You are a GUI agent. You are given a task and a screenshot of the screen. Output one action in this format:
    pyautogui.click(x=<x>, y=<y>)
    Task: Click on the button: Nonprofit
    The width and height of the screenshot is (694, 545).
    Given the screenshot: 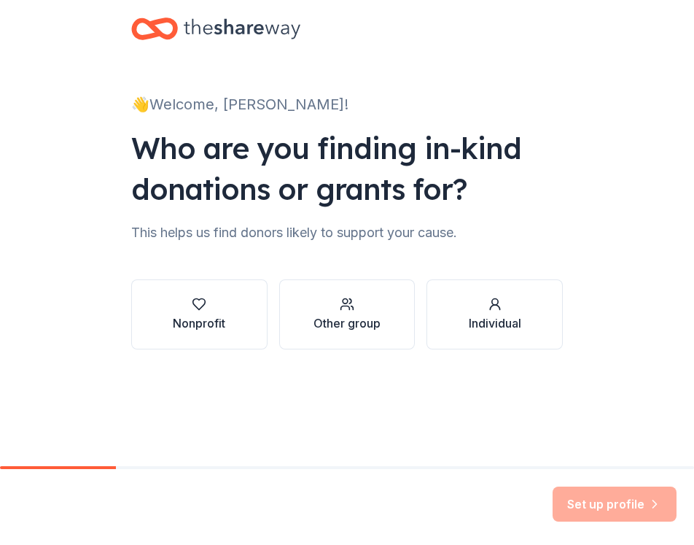 What is the action you would take?
    pyautogui.click(x=199, y=314)
    